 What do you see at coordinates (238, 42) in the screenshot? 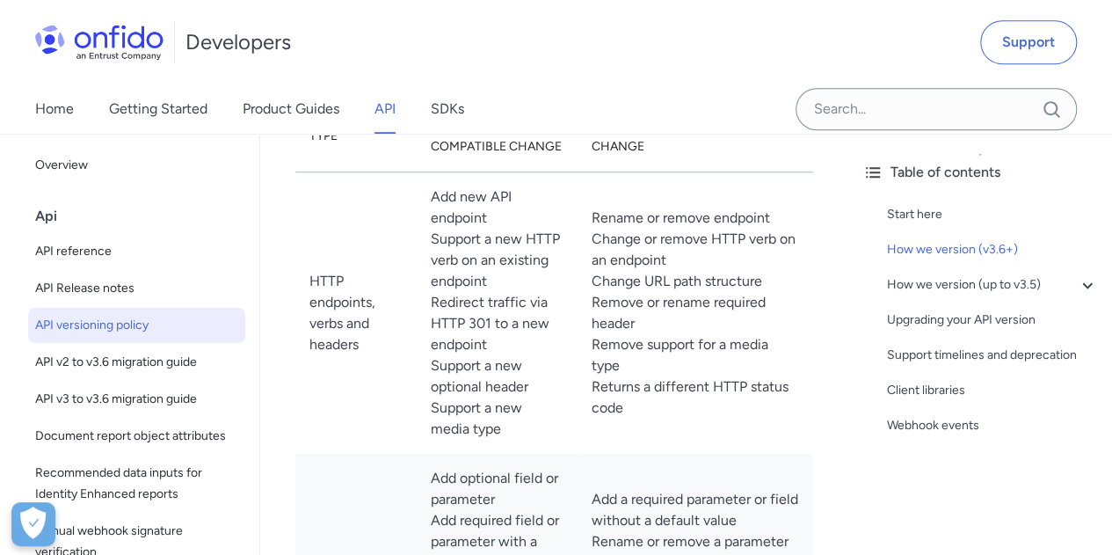
I see `h1: Developers` at bounding box center [238, 42].